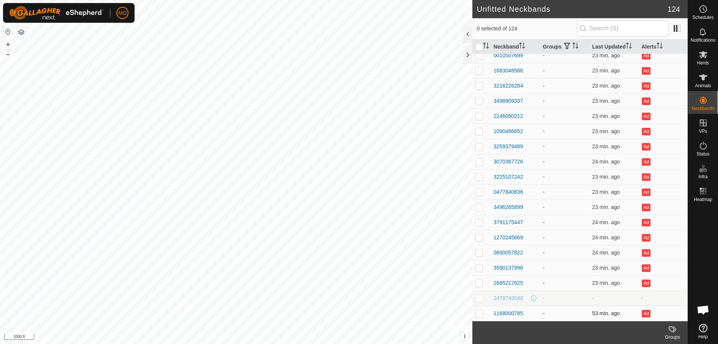 The width and height of the screenshot is (718, 344). I want to click on button: i, so click(464, 336).